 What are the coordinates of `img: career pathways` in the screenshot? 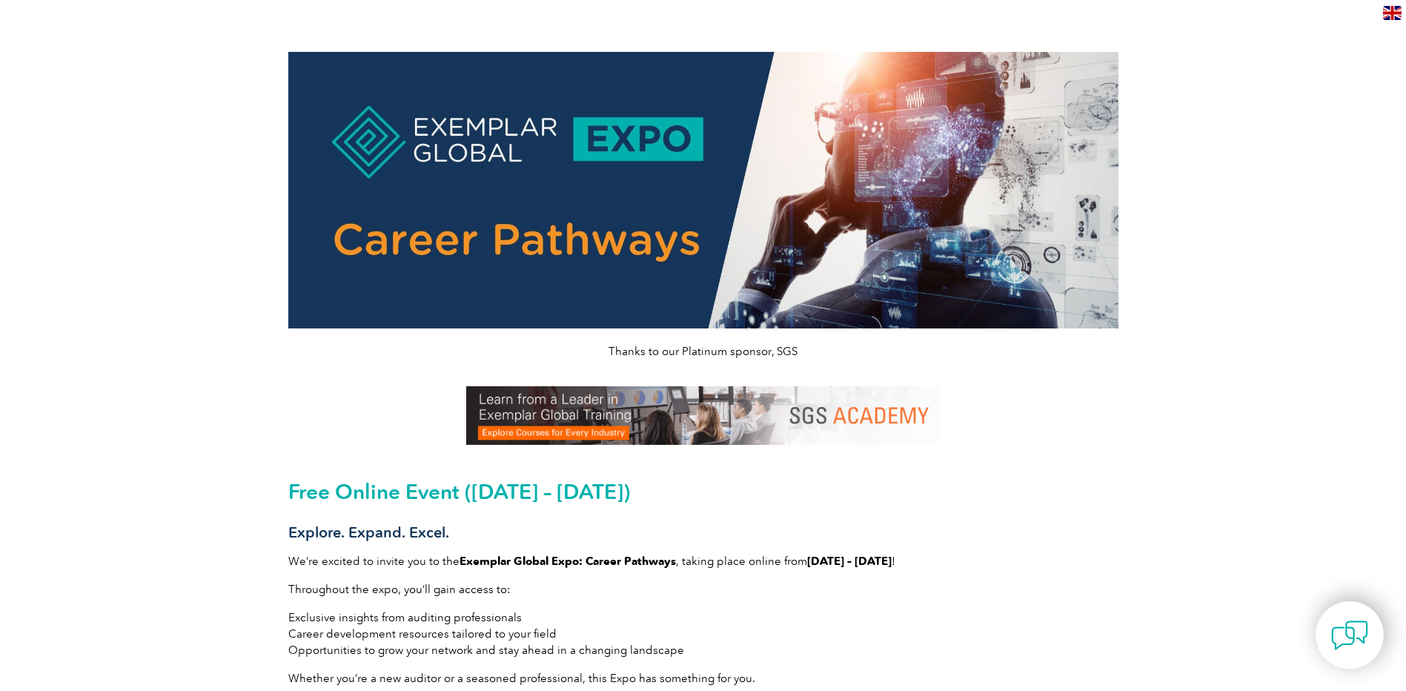 It's located at (703, 190).